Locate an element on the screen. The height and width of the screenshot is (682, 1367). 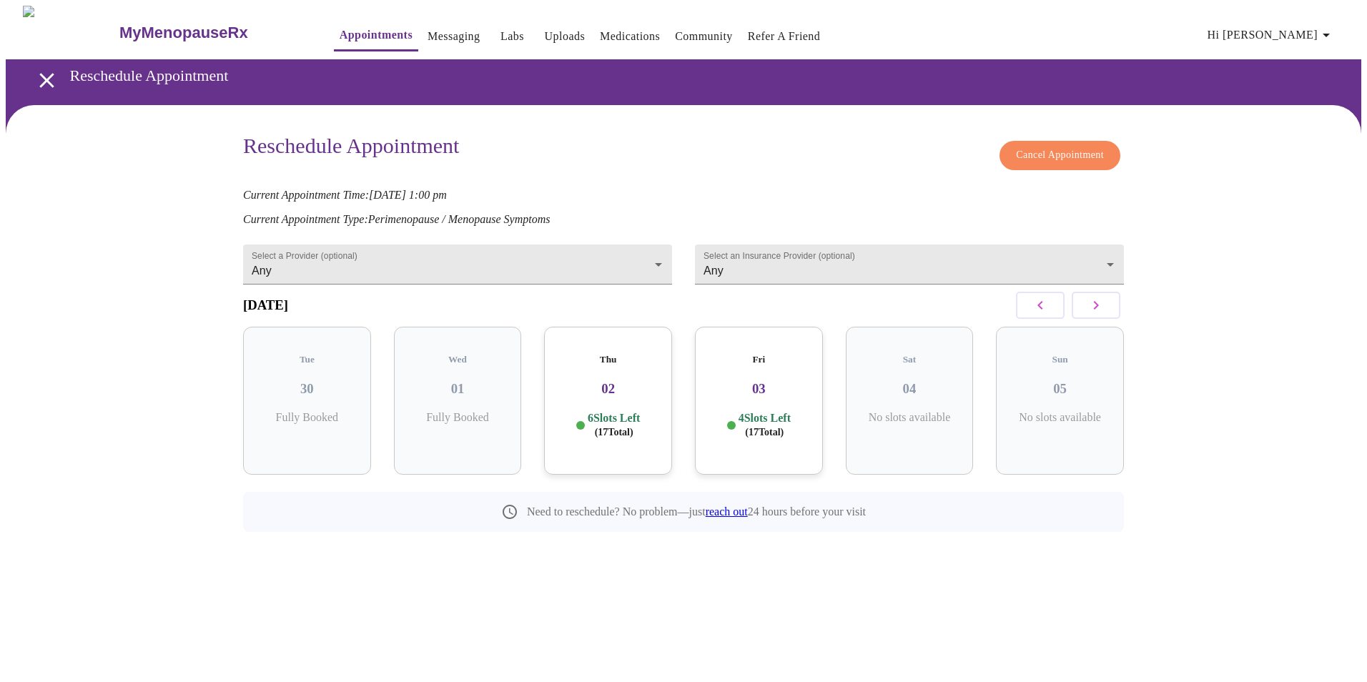
a: Community is located at coordinates (703, 36).